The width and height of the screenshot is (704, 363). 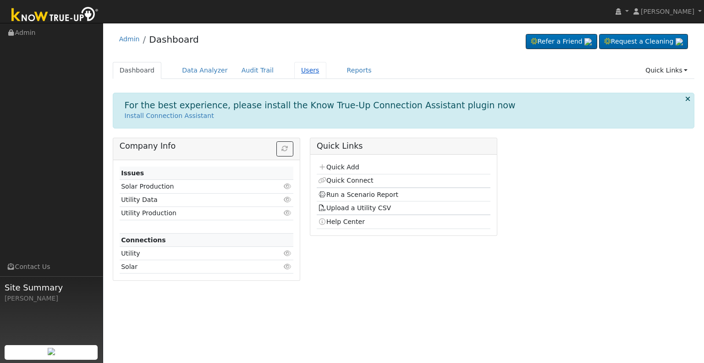 I want to click on span: Site Summary, so click(x=51, y=287).